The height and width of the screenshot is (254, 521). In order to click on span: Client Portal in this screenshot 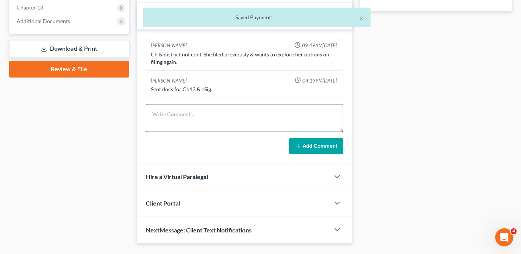, I will do `click(163, 203)`.